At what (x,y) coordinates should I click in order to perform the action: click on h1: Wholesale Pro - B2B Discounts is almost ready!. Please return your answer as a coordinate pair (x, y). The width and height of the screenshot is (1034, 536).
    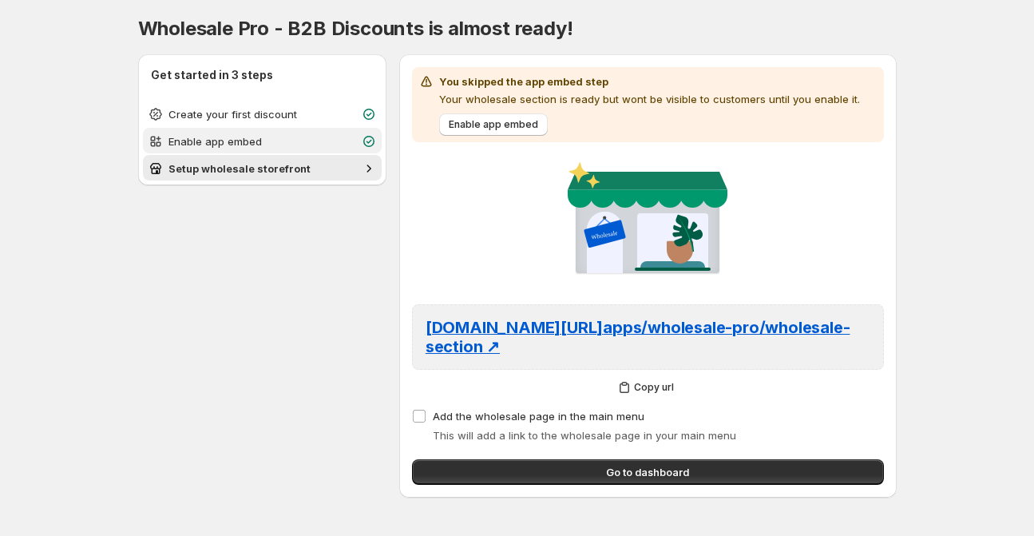
    Looking at the image, I should click on (517, 29).